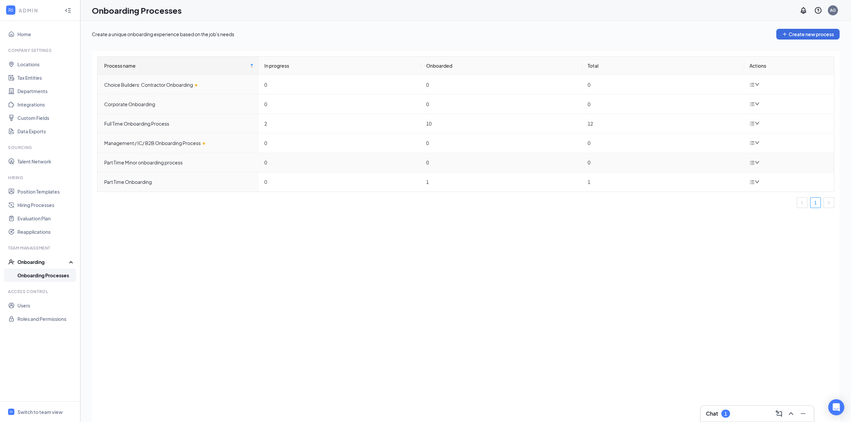 Image resolution: width=851 pixels, height=422 pixels. Describe the element at coordinates (818, 10) in the screenshot. I see `svg: QuestionInfo` at that location.